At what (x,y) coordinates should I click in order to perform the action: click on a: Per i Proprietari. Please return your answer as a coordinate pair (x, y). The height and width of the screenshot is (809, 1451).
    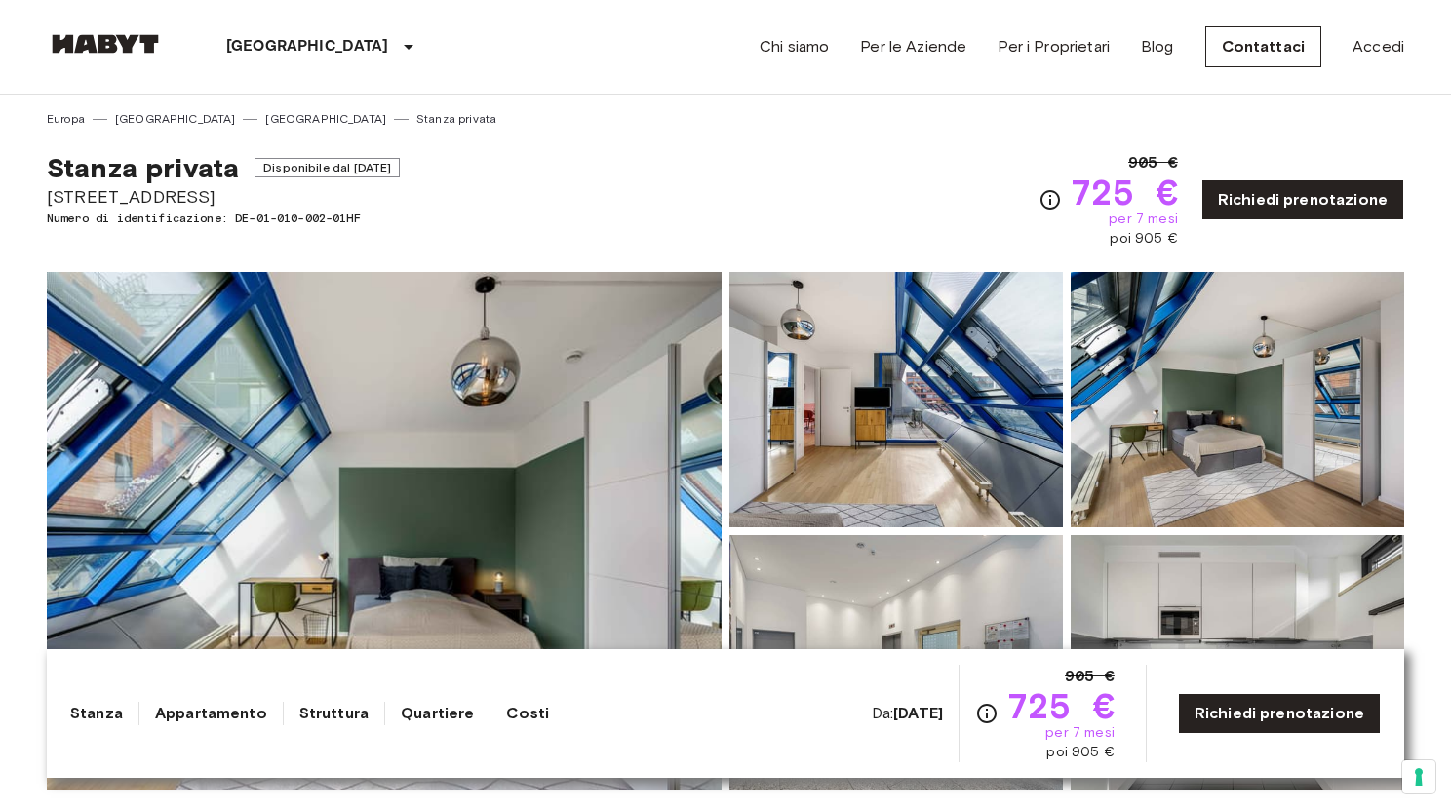
    Looking at the image, I should click on (1053, 47).